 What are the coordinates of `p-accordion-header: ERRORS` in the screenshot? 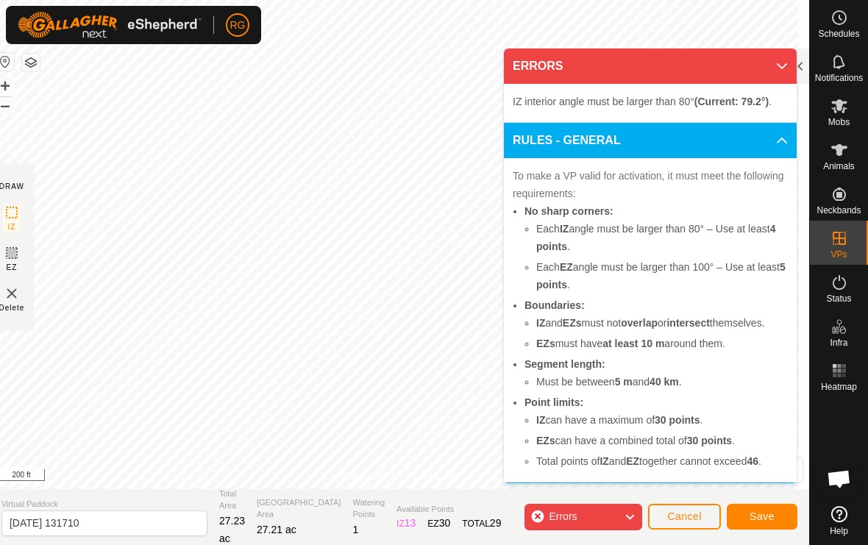 It's located at (650, 66).